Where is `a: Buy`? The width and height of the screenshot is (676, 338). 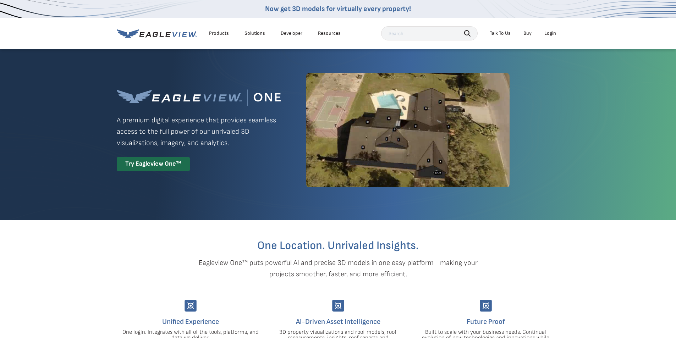 a: Buy is located at coordinates (527, 33).